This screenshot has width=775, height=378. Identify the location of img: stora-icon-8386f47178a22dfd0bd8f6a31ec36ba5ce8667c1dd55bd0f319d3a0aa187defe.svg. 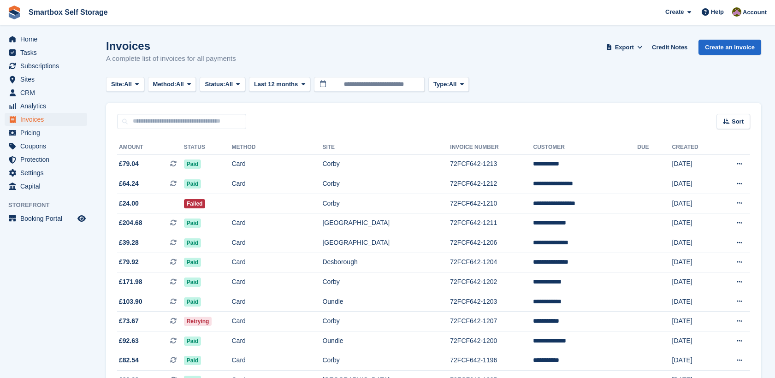
(14, 12).